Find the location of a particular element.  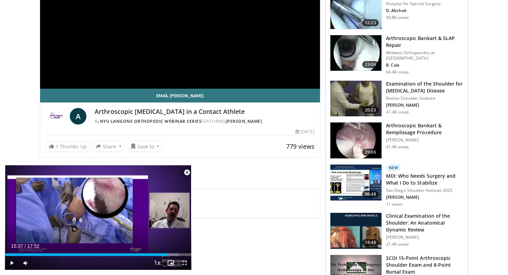

p: 99.8K views is located at coordinates (397, 18).